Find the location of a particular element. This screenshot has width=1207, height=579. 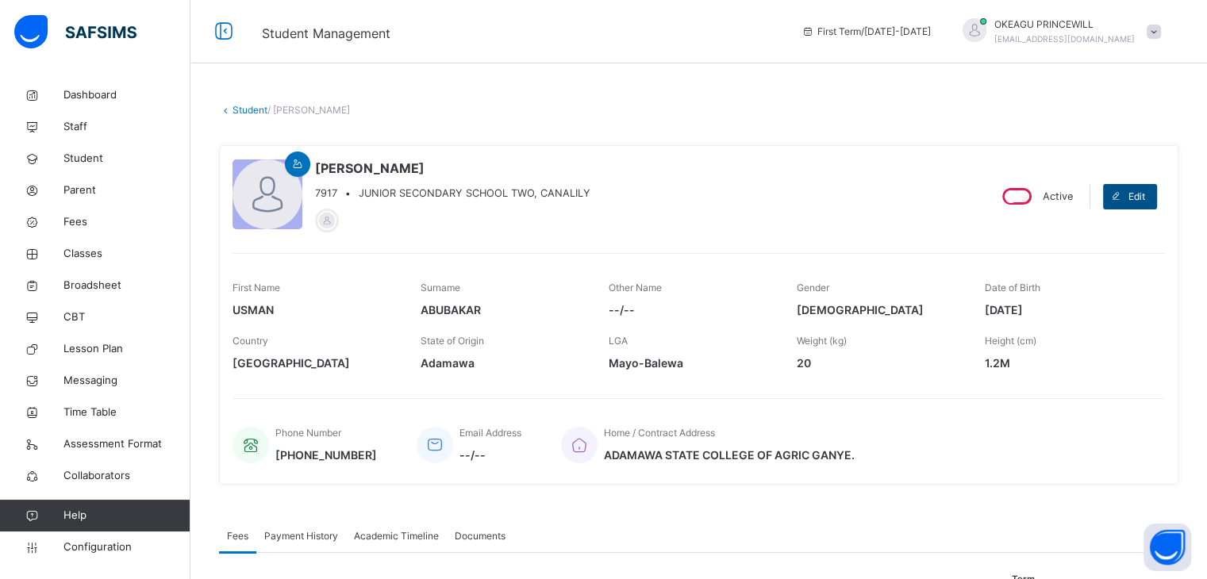

span: session/term information is located at coordinates (865, 32).